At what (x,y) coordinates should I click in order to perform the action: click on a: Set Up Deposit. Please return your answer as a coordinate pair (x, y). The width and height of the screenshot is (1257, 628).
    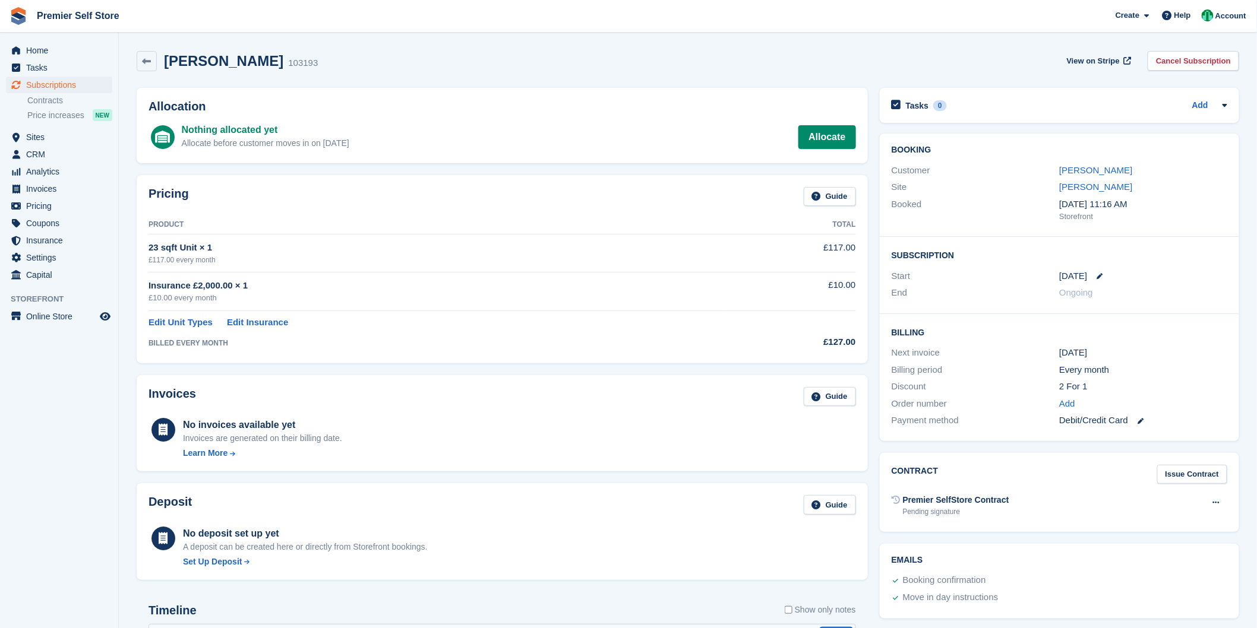
    Looking at the image, I should click on (305, 562).